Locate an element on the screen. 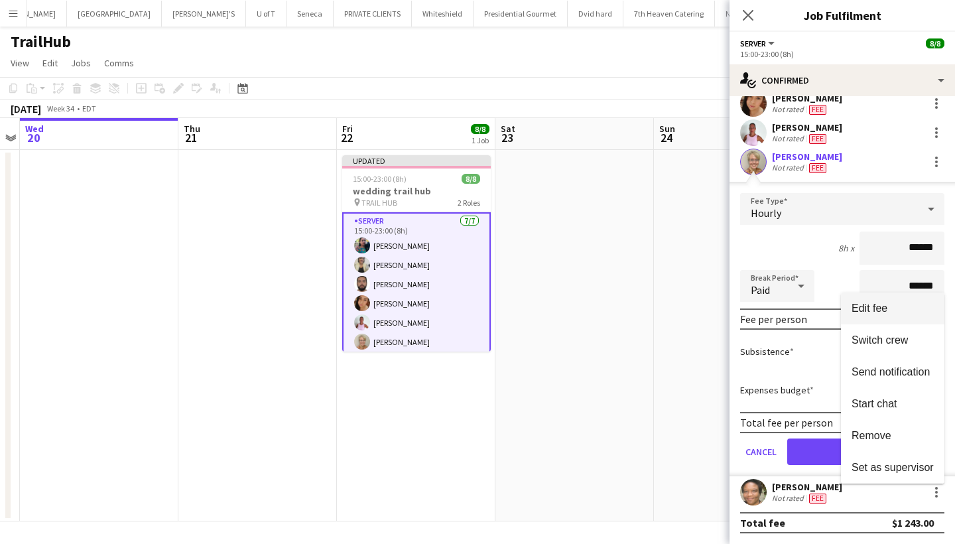 Image resolution: width=955 pixels, height=544 pixels. span: Switch crew is located at coordinates (879, 340).